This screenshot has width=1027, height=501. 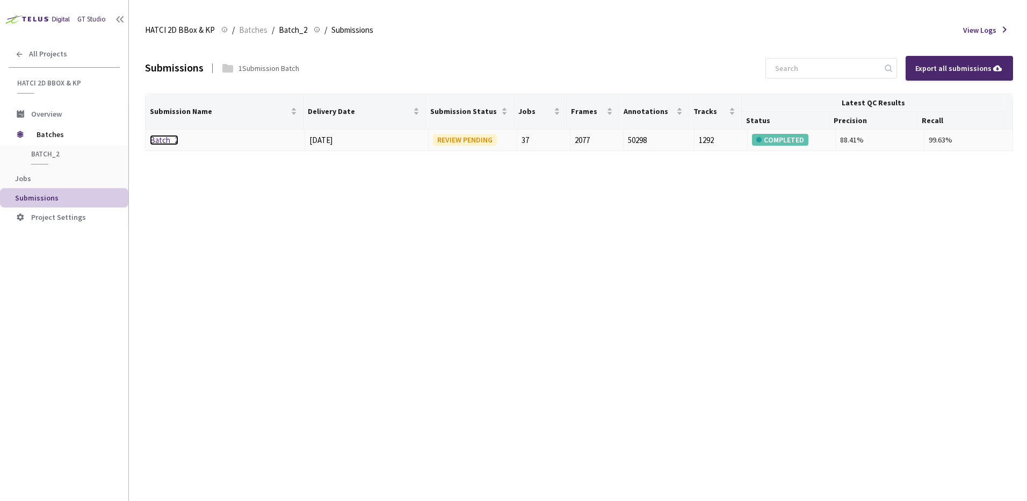 What do you see at coordinates (873, 120) in the screenshot?
I see `th: Precision` at bounding box center [873, 120].